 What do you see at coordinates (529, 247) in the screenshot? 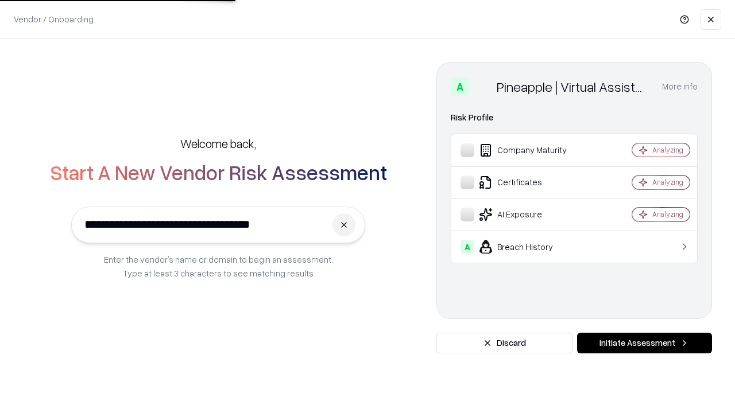
I see `div: Breach History` at bounding box center [529, 247].